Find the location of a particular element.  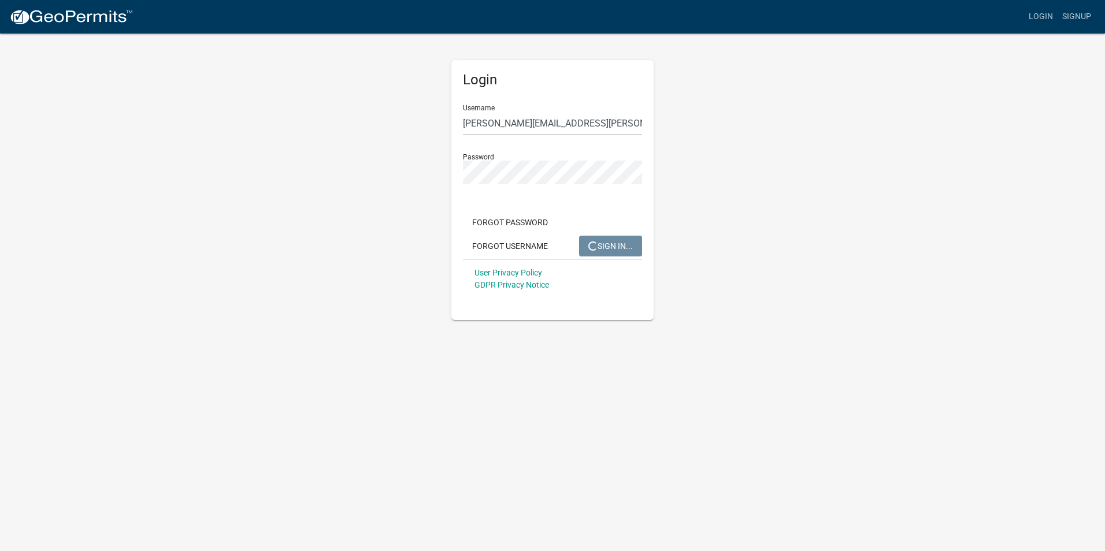

a: User Privacy Policy is located at coordinates (508, 273).